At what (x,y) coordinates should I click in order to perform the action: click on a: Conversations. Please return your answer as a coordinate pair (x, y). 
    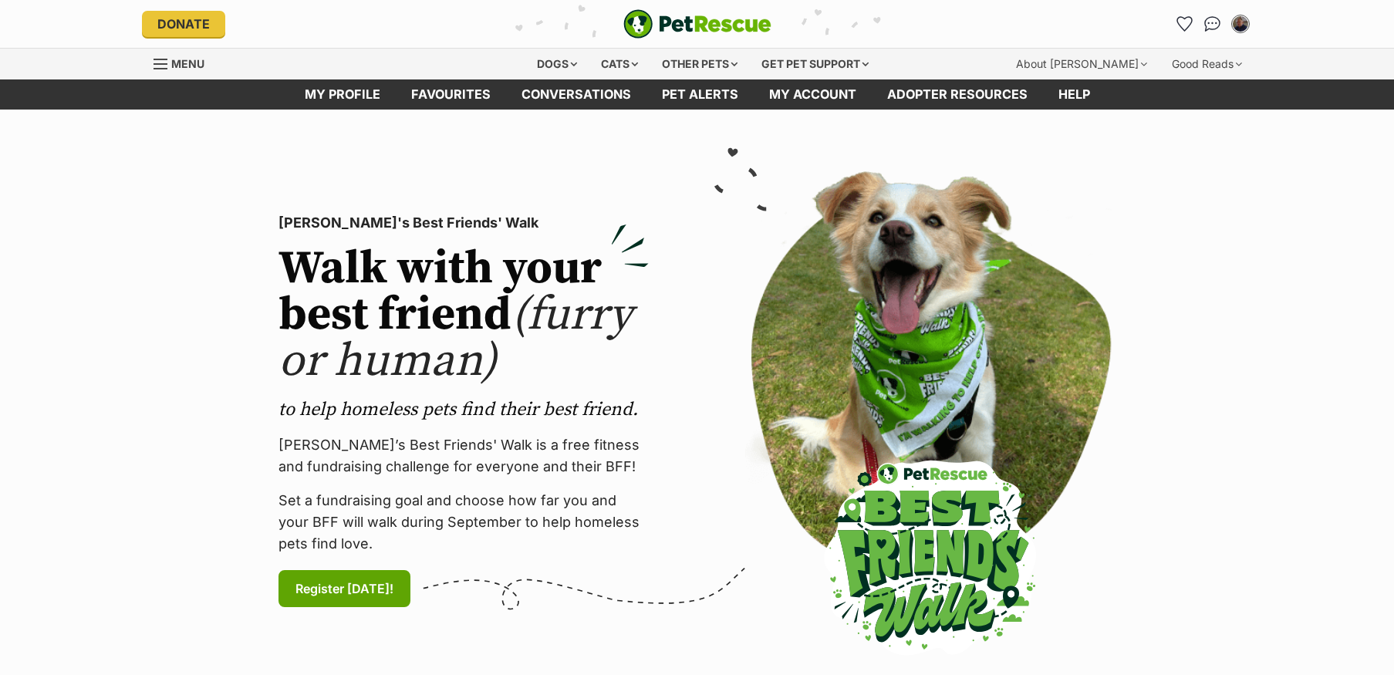
    Looking at the image, I should click on (1212, 24).